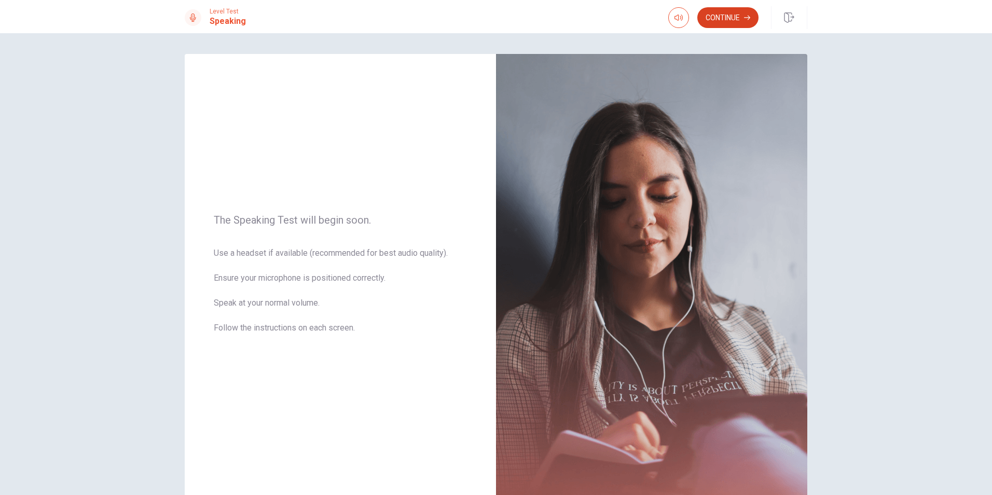 The width and height of the screenshot is (992, 495). I want to click on button: Continue, so click(728, 18).